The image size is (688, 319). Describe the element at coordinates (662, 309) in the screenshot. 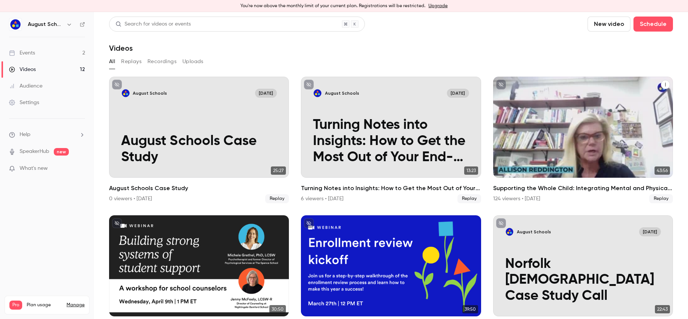

I see `span: 22:43` at that location.